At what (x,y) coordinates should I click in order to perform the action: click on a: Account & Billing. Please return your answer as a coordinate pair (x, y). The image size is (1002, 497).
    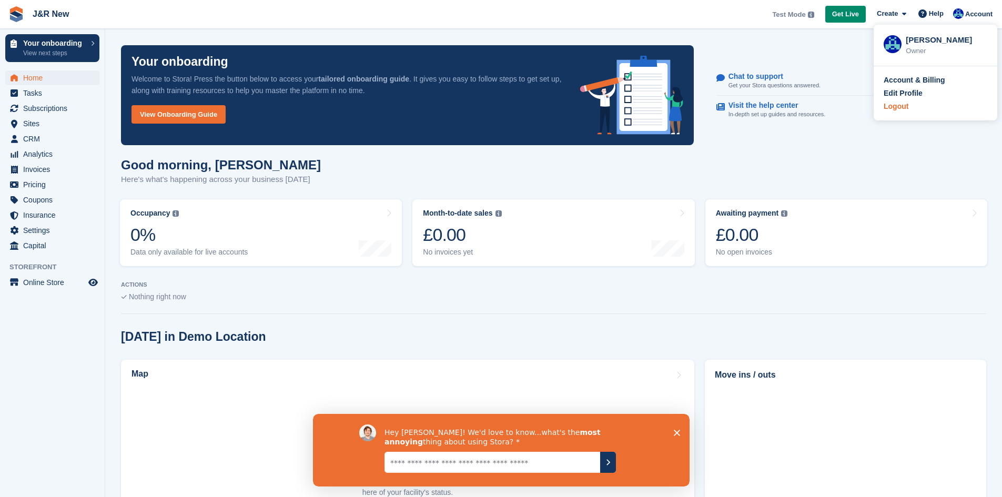
    Looking at the image, I should click on (935, 80).